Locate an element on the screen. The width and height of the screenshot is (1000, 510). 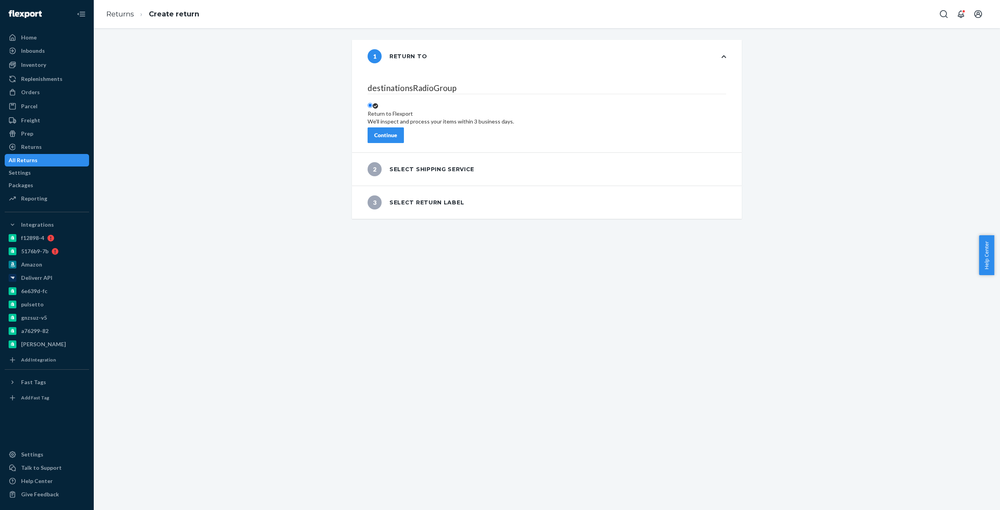
span: 2 is located at coordinates (375, 169).